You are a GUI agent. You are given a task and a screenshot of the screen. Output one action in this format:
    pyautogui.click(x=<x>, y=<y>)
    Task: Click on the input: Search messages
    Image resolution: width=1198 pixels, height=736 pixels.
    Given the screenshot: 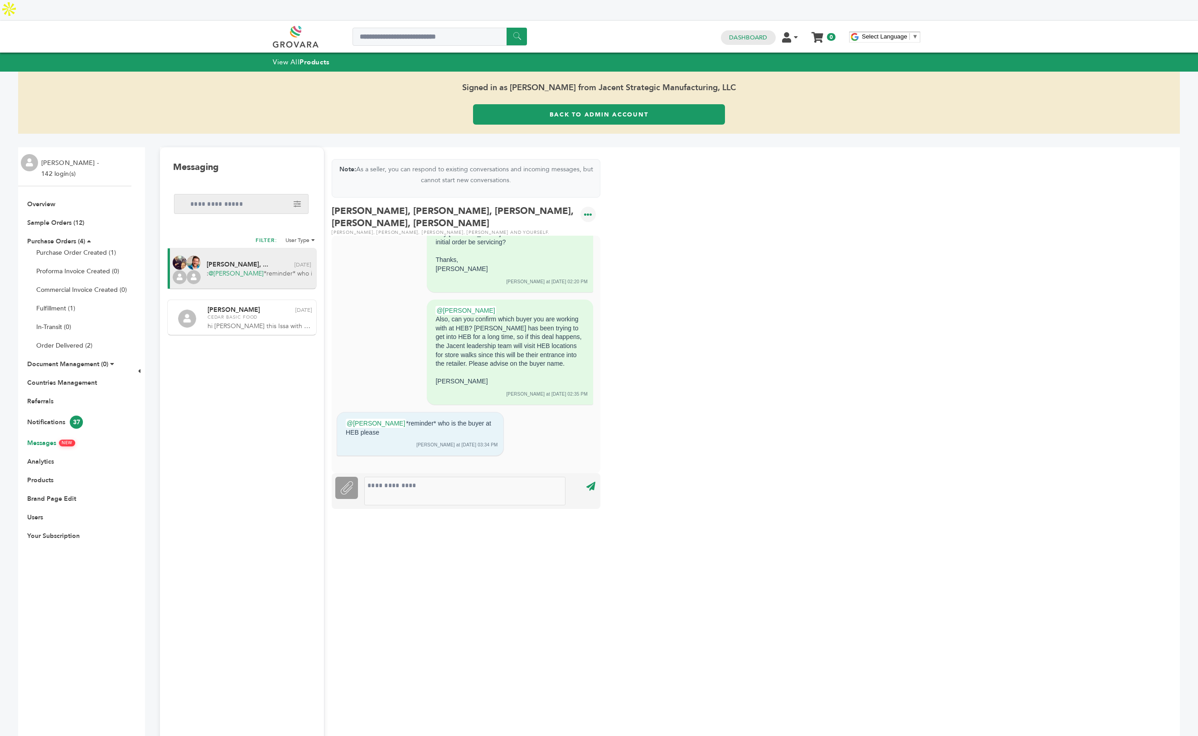 What is the action you would take?
    pyautogui.click(x=241, y=204)
    